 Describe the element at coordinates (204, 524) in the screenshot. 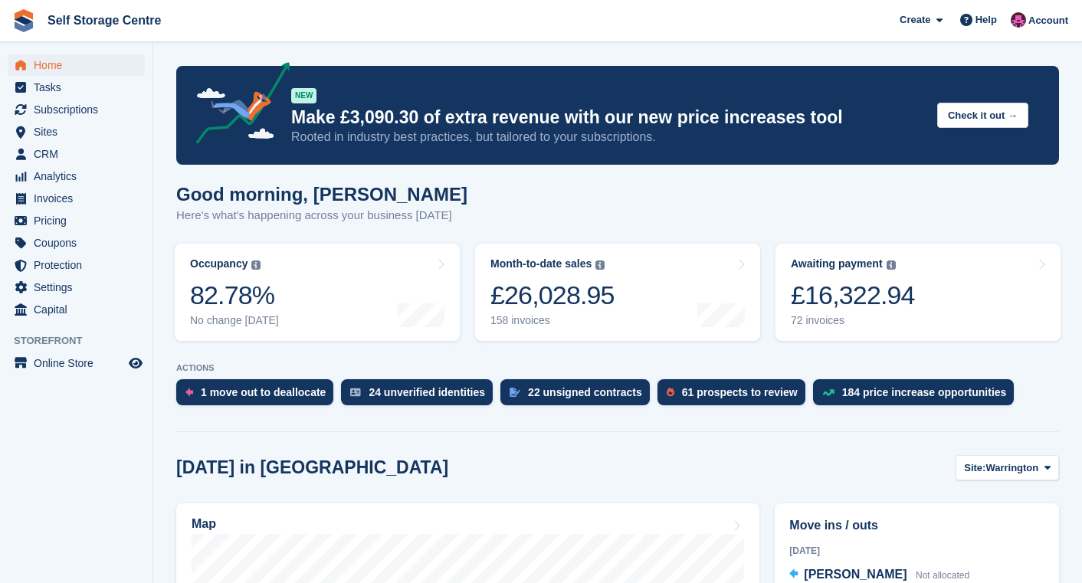

I see `h2: Map` at that location.